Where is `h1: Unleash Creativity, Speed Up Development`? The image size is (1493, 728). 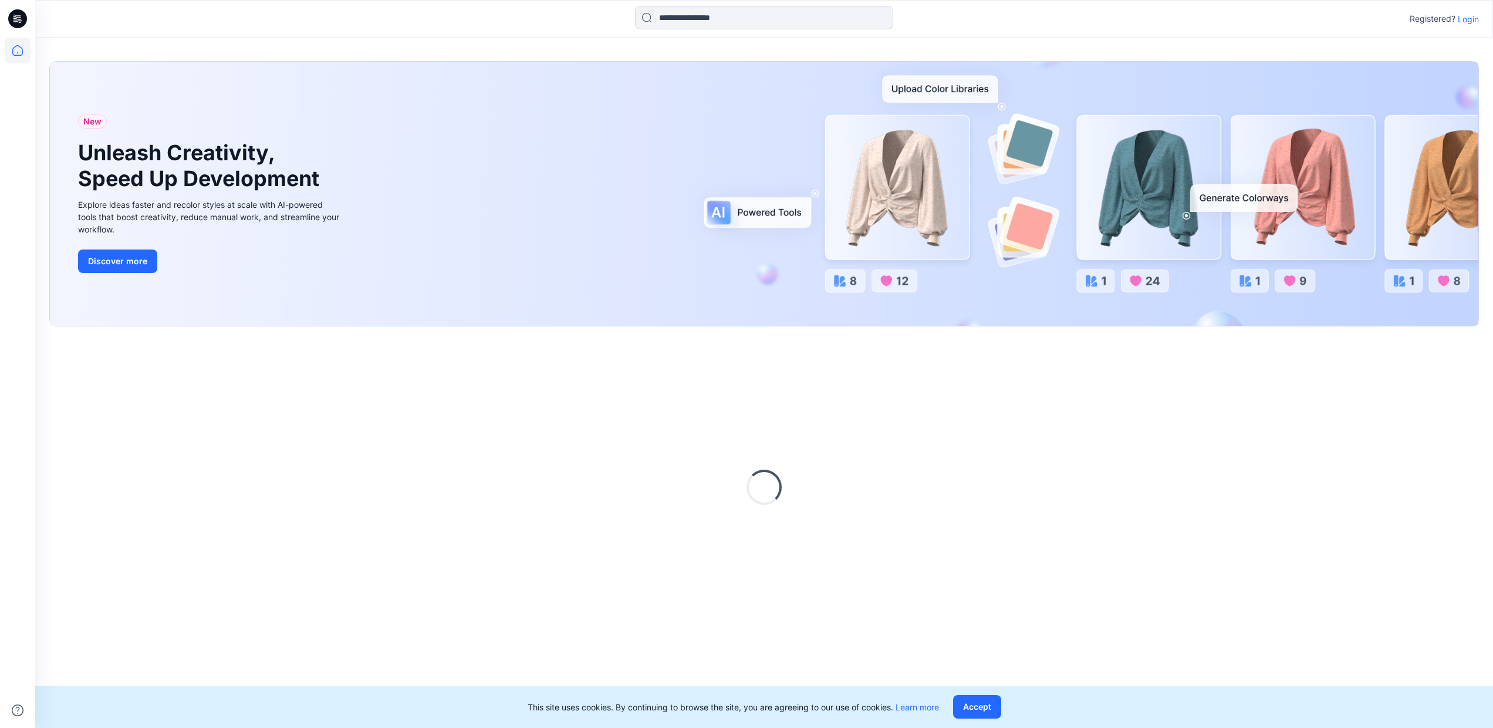
h1: Unleash Creativity, Speed Up Development is located at coordinates (201, 165).